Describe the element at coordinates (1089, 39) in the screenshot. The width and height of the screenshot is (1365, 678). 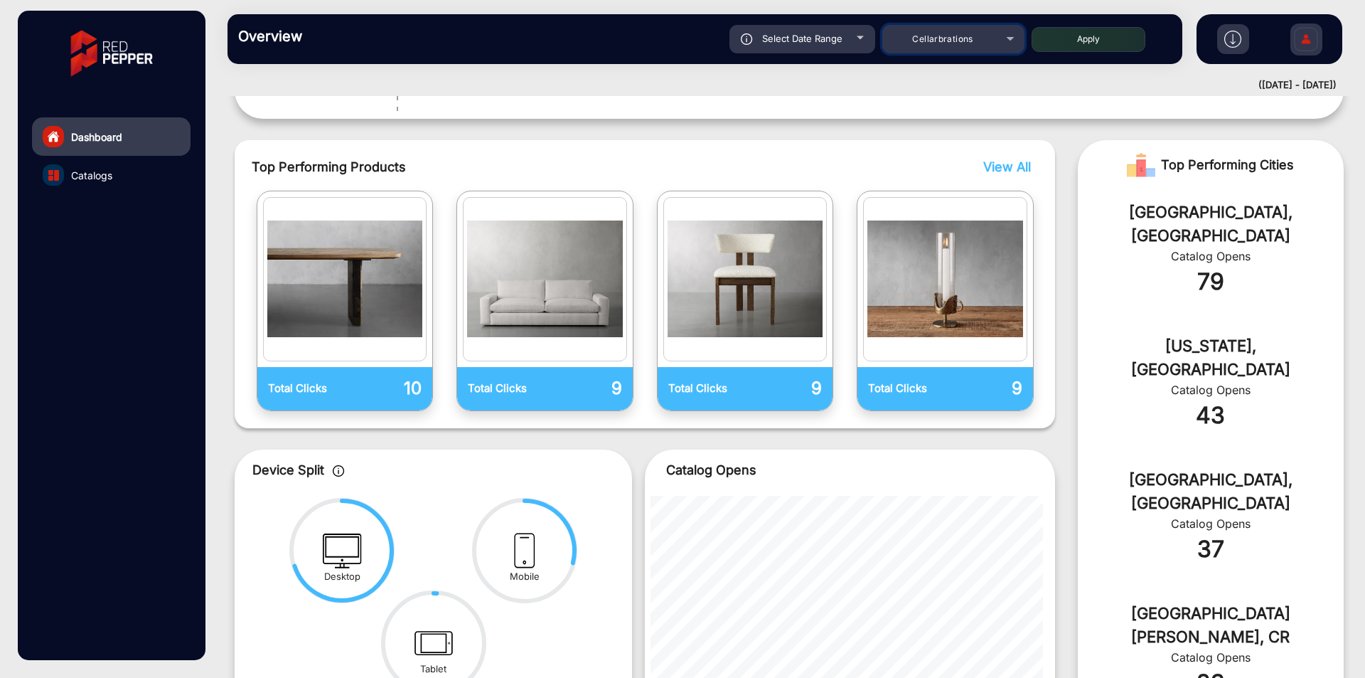
I see `button: Apply` at that location.